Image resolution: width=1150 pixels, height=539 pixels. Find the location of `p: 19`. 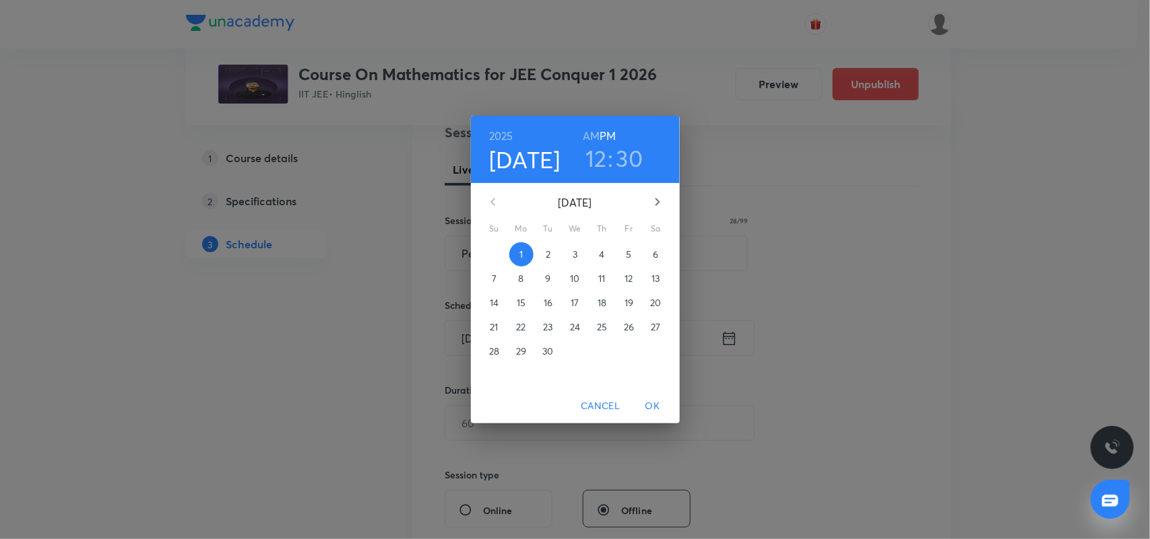

p: 19 is located at coordinates (628, 303).